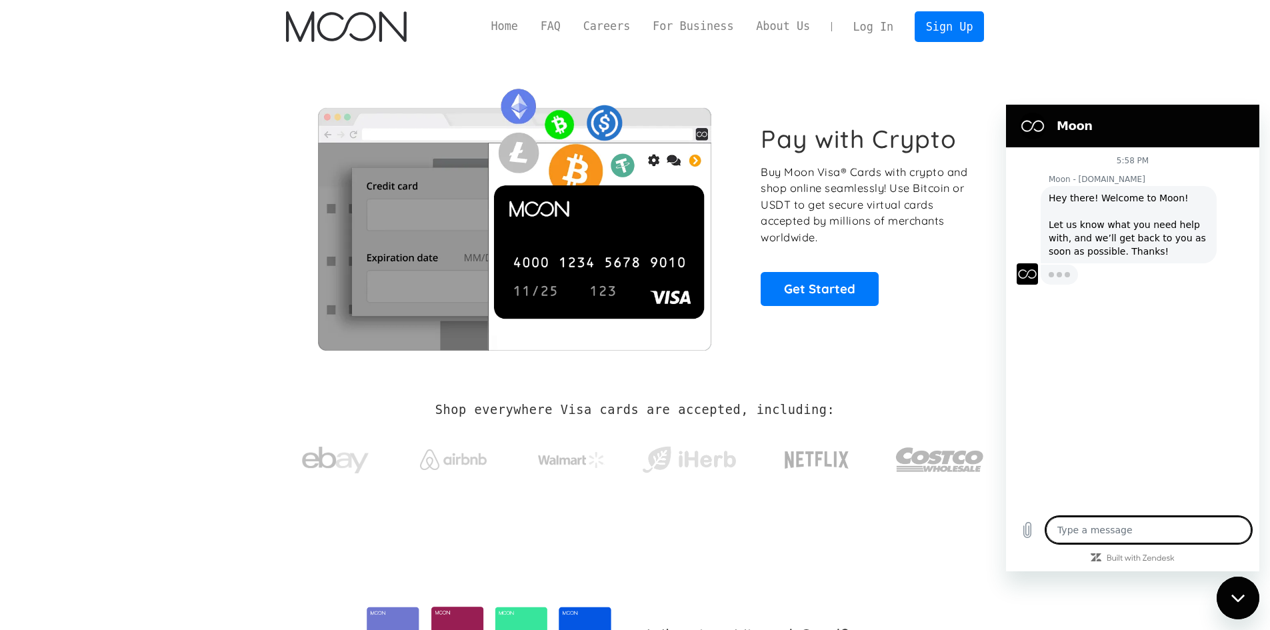 The image size is (1270, 630). I want to click on img: Moon Logo, so click(346, 27).